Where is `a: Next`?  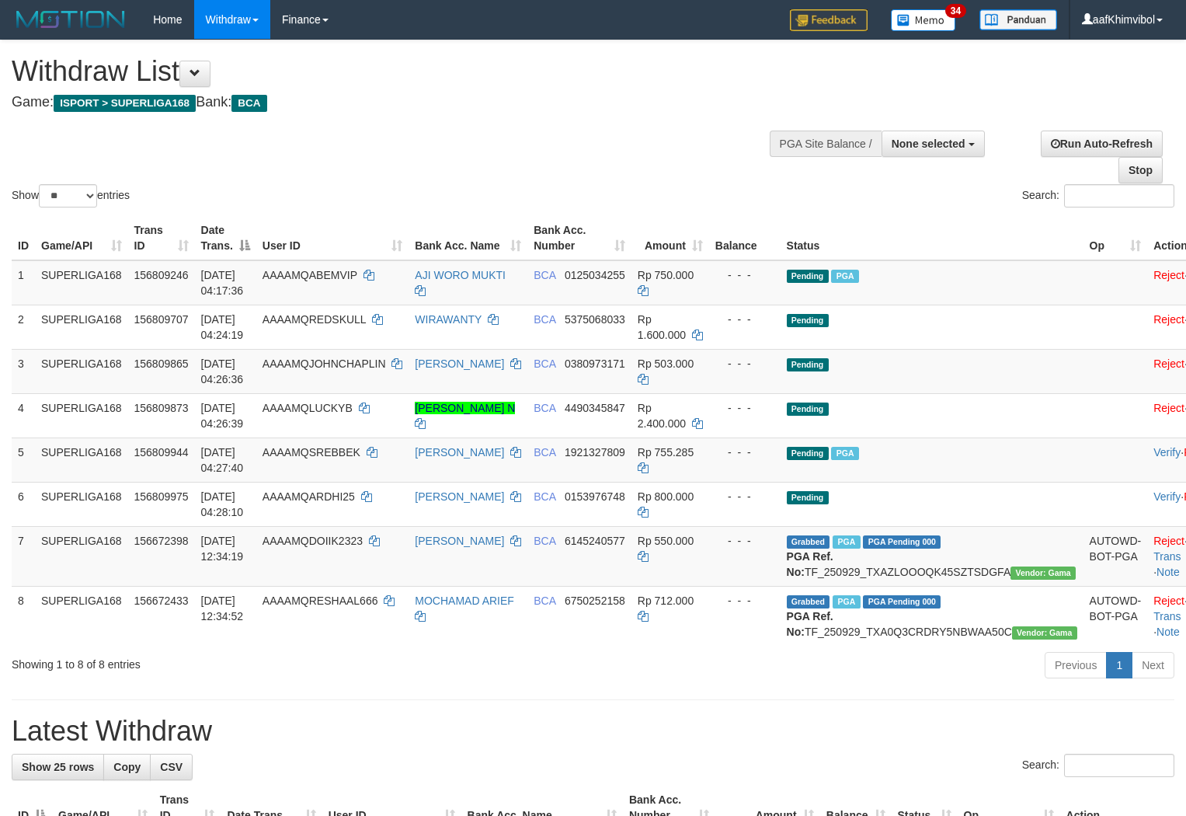
a: Next is located at coordinates (1153, 665).